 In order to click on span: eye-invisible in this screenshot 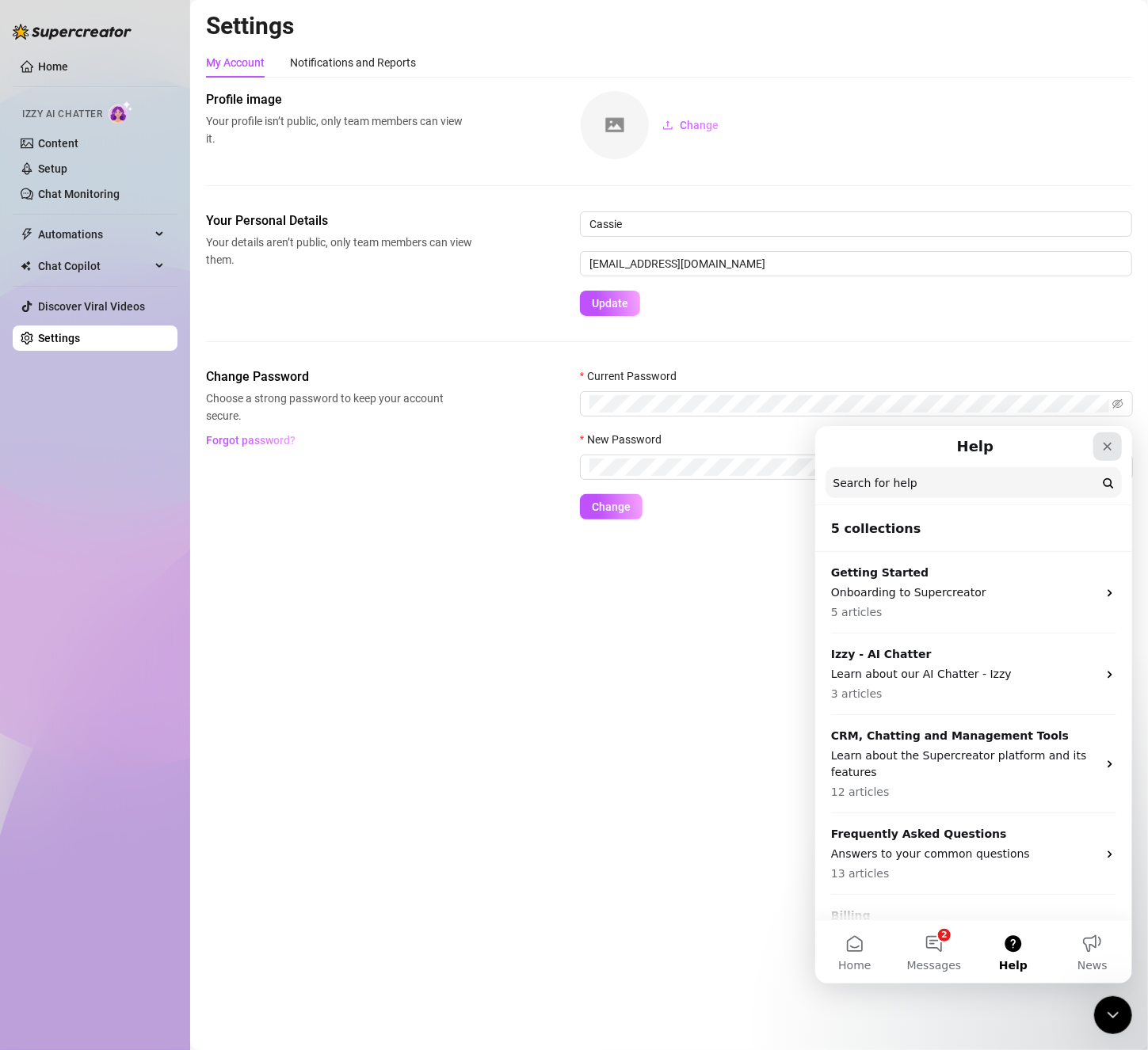, I will do `click(1118, 404)`.